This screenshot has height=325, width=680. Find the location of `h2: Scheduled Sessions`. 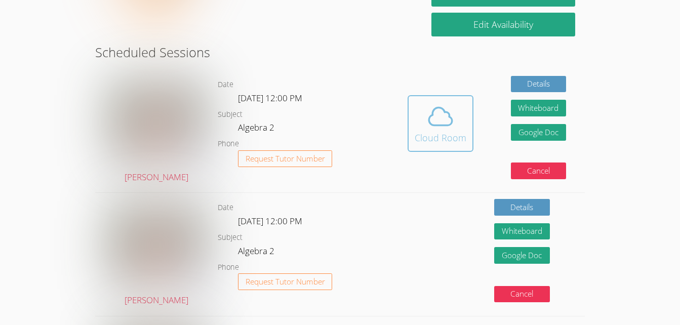

h2: Scheduled Sessions is located at coordinates (340, 52).